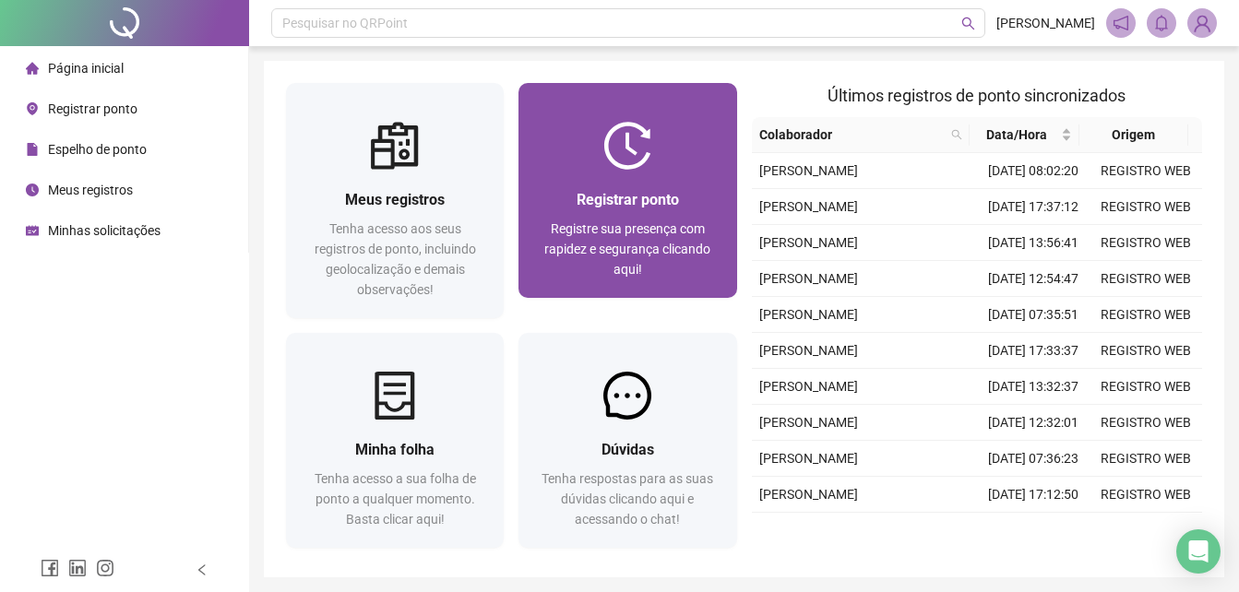 This screenshot has height=592, width=1239. Describe the element at coordinates (395, 259) in the screenshot. I see `span: Tenha acesso aos seus registros de ponto, incluindo geolocalização e demais observações!` at that location.